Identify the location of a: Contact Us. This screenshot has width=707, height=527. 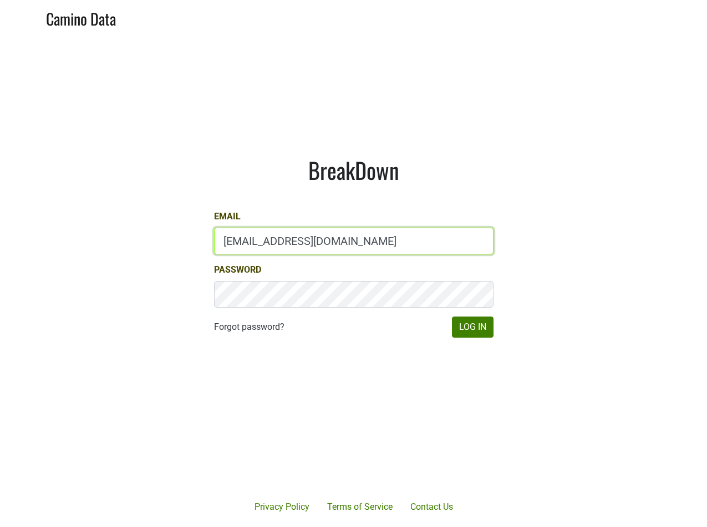
(432, 507).